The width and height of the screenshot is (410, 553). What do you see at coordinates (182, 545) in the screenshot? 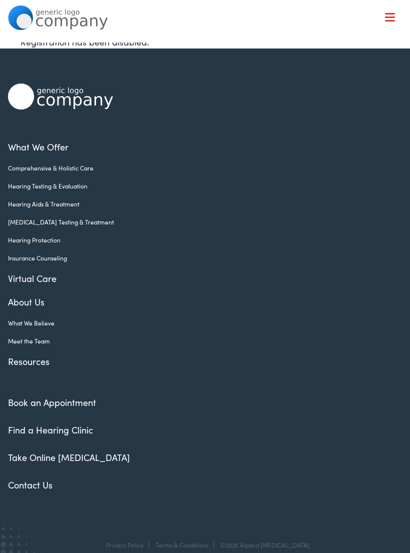
I see `a: Terms & Conditions` at bounding box center [182, 545].